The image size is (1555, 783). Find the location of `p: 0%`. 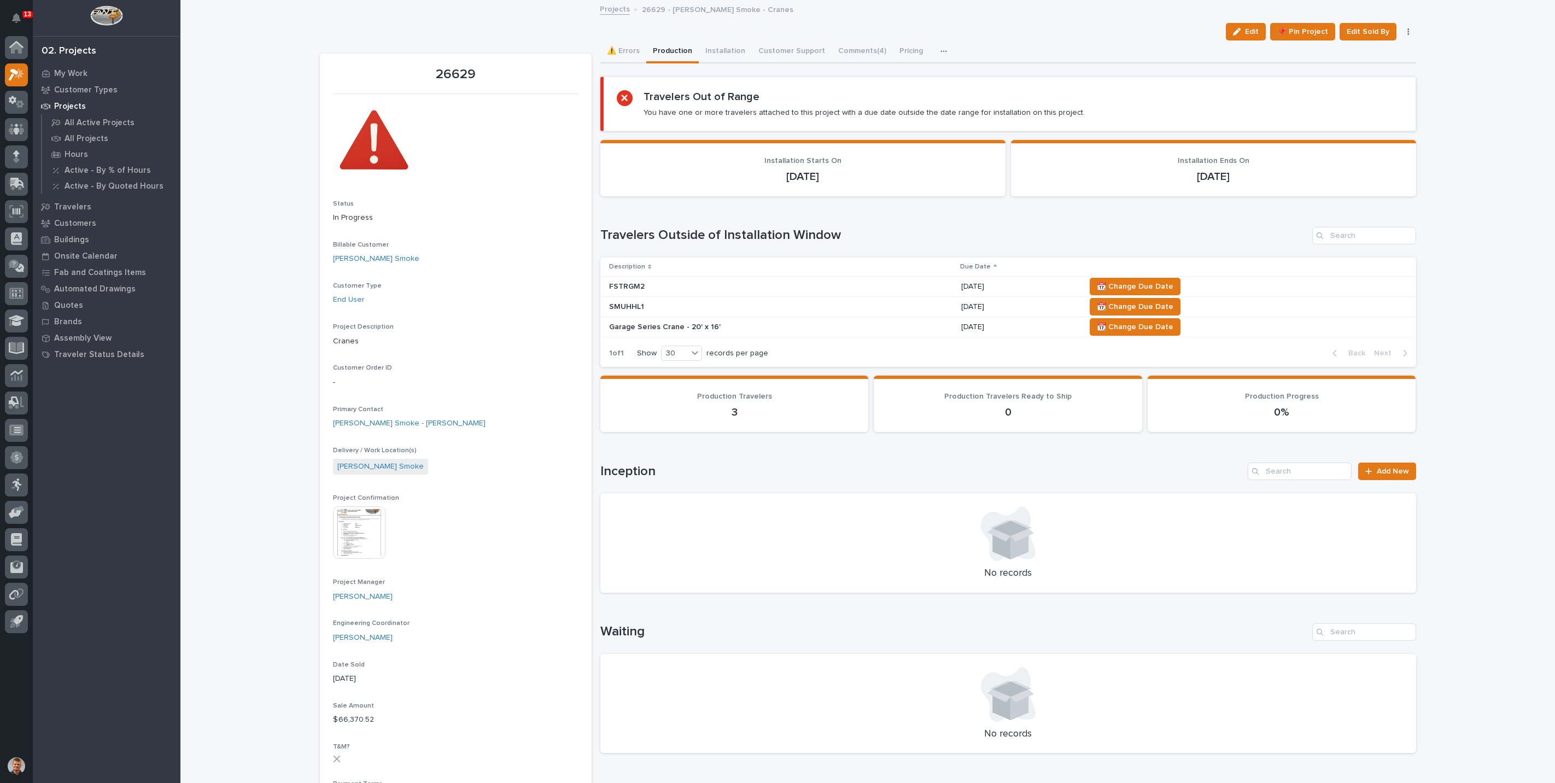

p: 0% is located at coordinates (1281, 412).